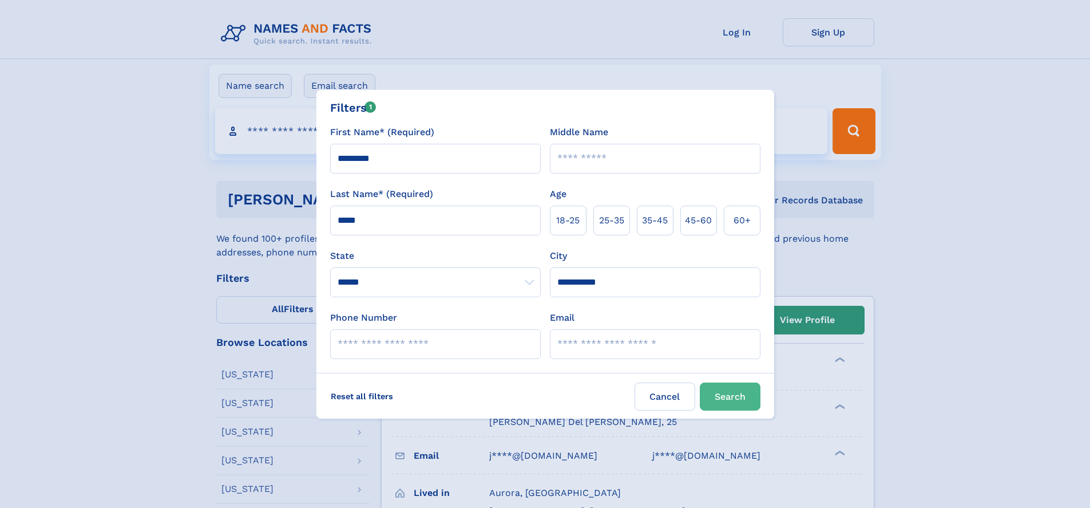  Describe the element at coordinates (382, 194) in the screenshot. I see `label: Last Name* (Required)` at that location.